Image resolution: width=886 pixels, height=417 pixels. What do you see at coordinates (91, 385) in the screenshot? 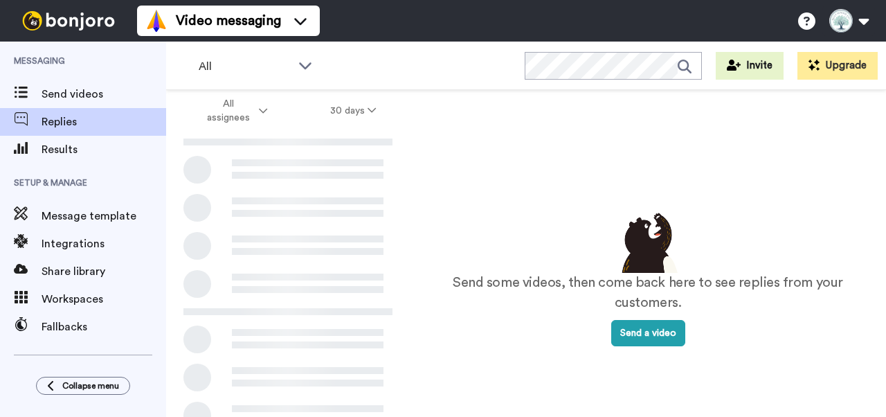
I see `span: Collapse menu` at bounding box center [91, 385].